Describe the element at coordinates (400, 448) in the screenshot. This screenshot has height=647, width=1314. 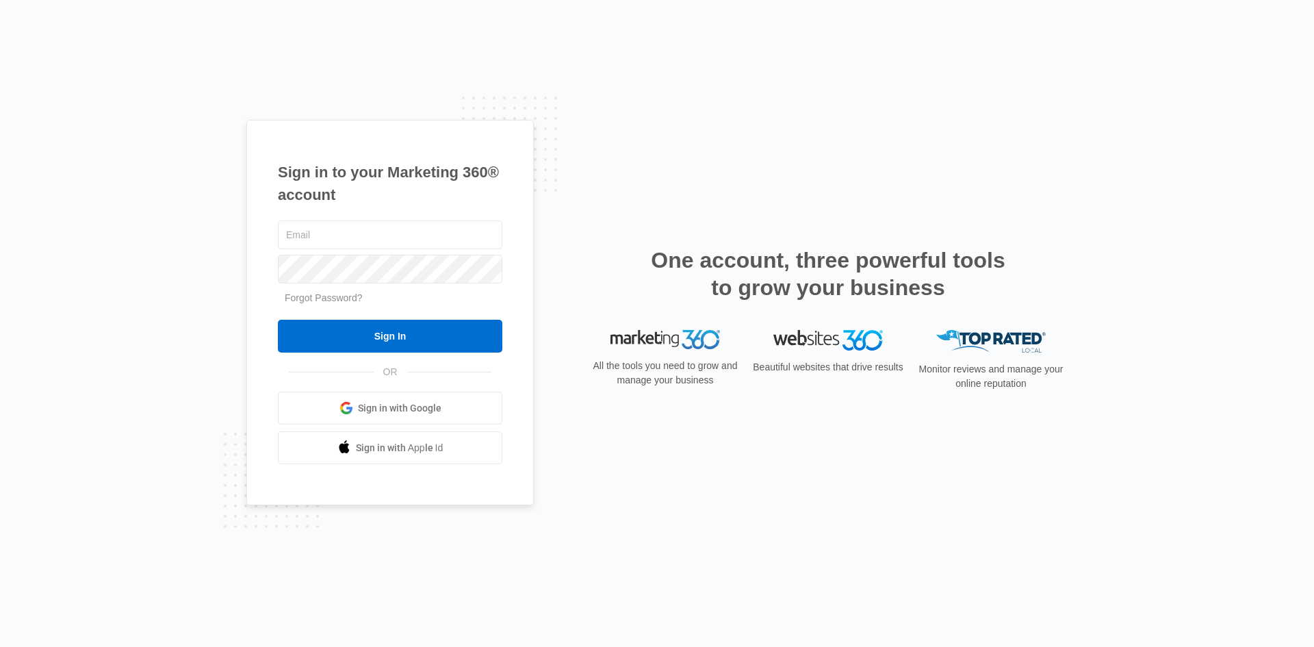
I see `span: Sign in with Apple Id` at that location.